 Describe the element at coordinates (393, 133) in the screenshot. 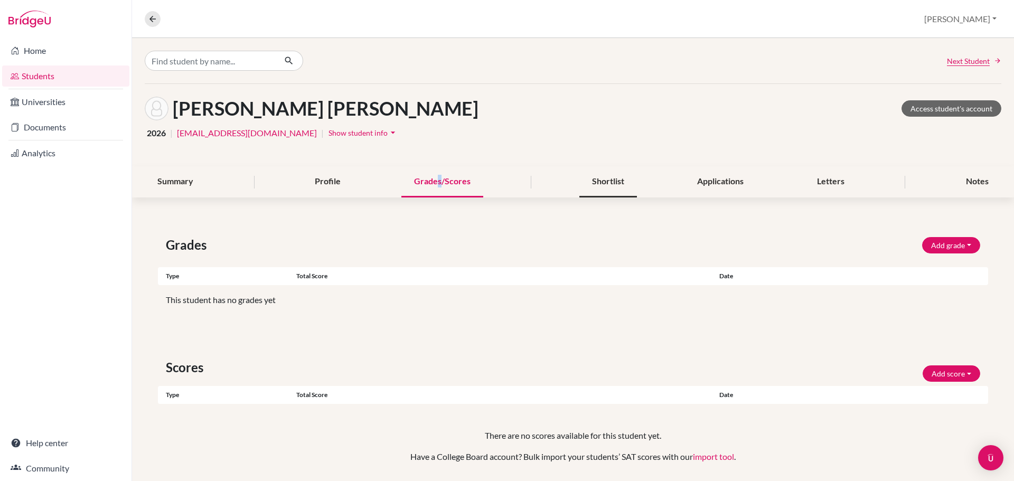

I see `i: arrow_drop_down` at that location.